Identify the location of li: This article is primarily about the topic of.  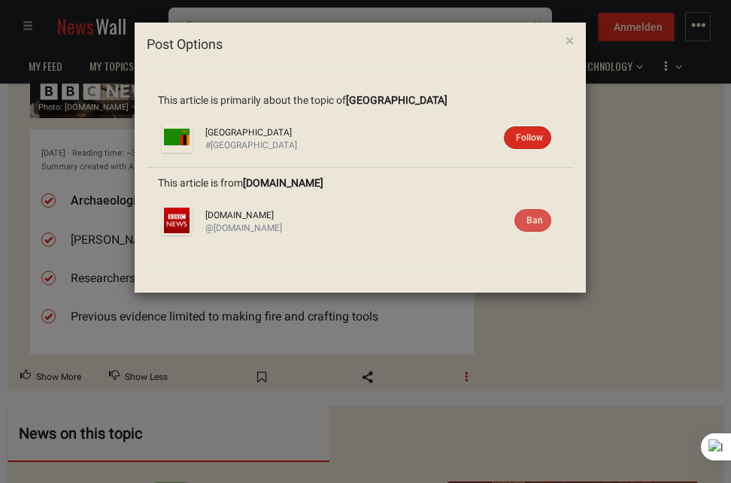
(360, 126).